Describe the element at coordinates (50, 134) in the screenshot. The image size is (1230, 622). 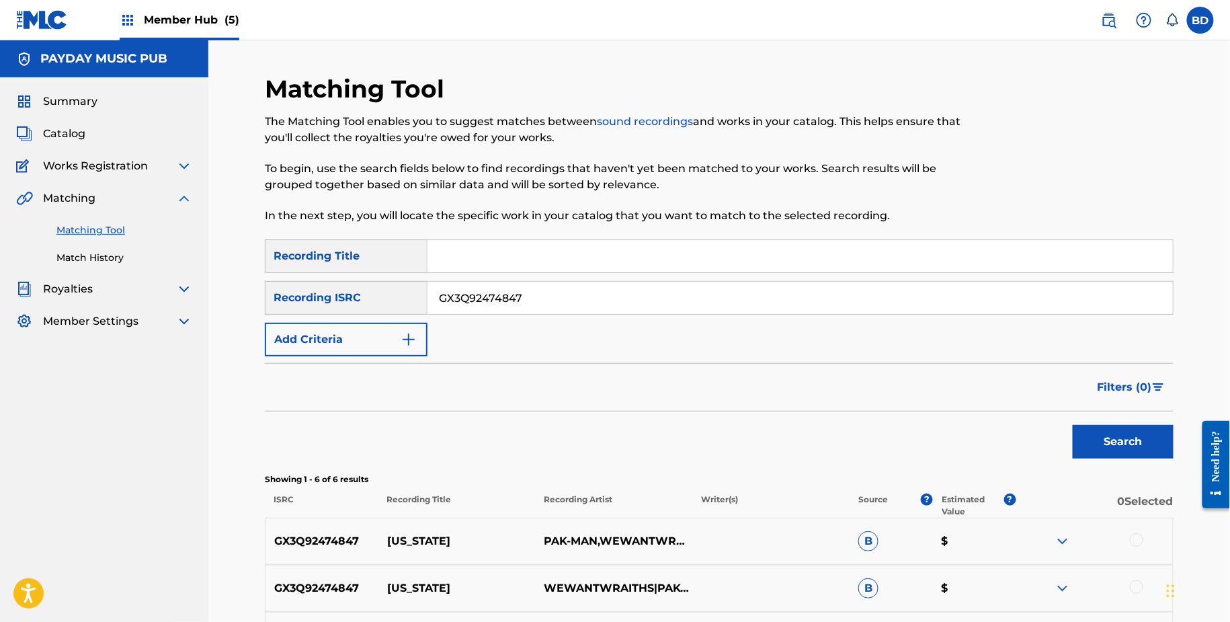
I see `a: CatalogCatalog` at that location.